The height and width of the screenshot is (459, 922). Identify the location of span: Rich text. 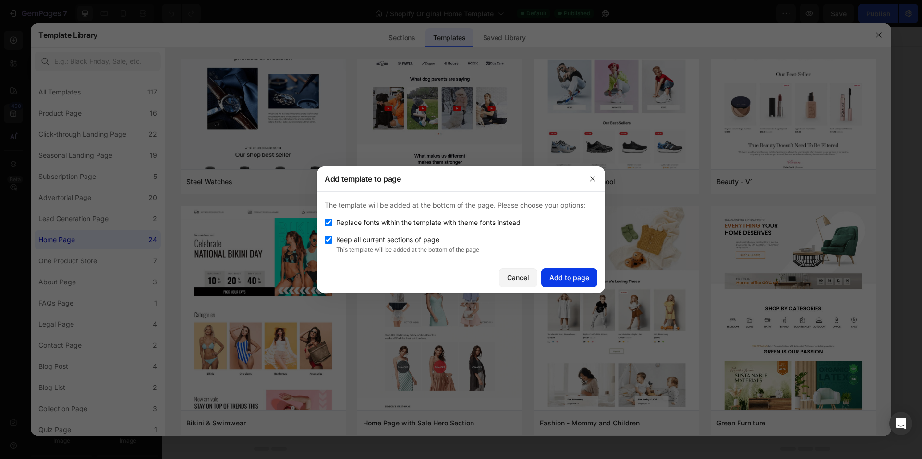
(387, 96).